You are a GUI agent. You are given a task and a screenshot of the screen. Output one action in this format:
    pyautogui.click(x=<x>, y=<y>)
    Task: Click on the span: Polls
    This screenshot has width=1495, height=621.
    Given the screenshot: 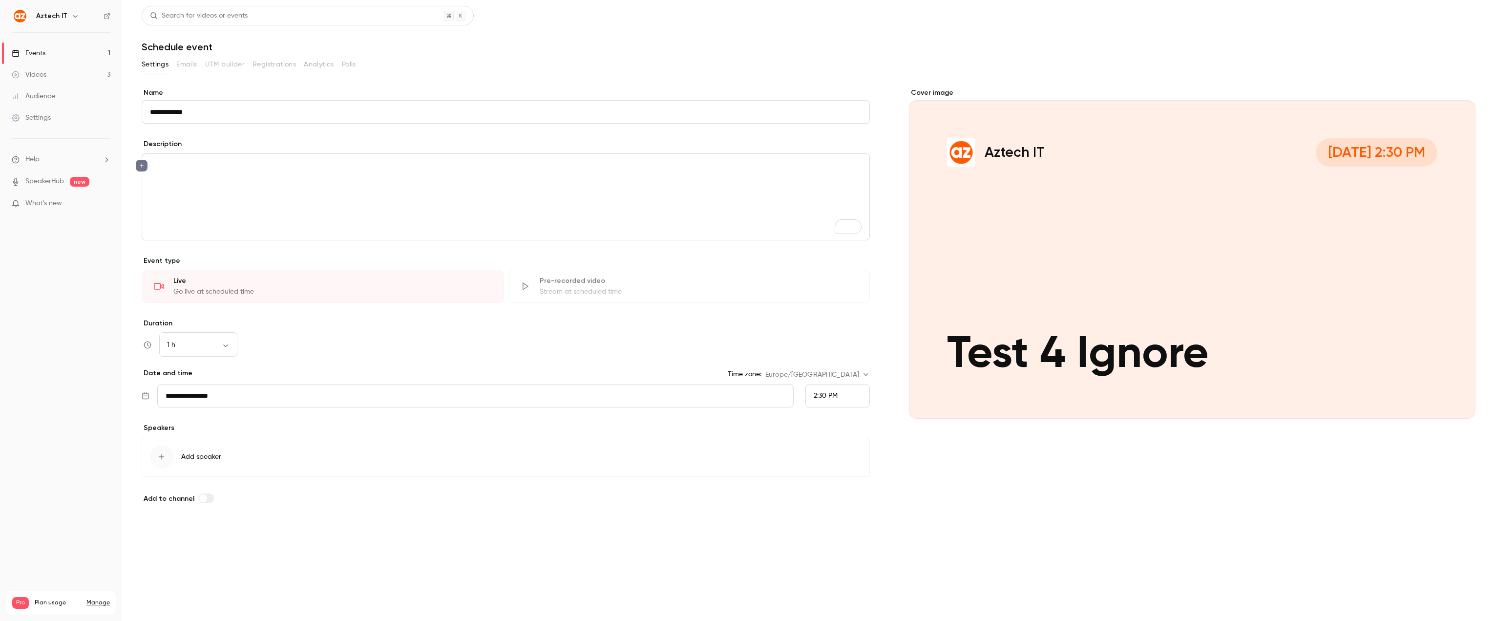 What is the action you would take?
    pyautogui.click(x=349, y=64)
    